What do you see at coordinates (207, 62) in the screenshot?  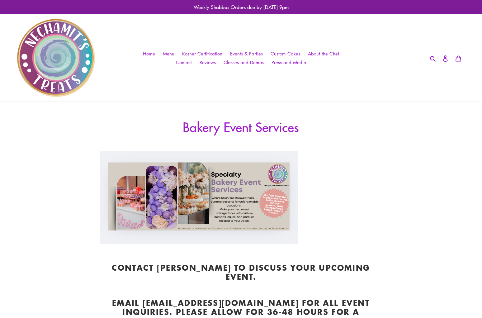 I see `a: Reviews` at bounding box center [207, 62].